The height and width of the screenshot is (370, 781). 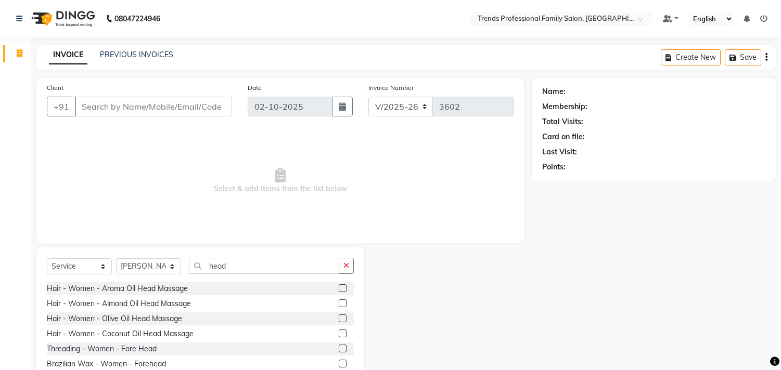 I want to click on a: INVOICE, so click(x=68, y=55).